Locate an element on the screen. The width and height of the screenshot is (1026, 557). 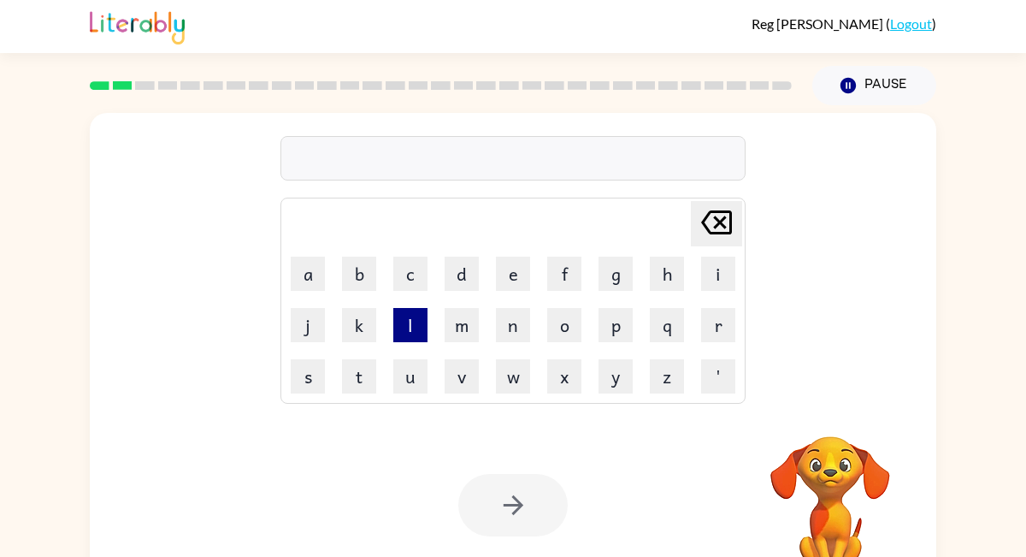
button: z is located at coordinates (667, 376).